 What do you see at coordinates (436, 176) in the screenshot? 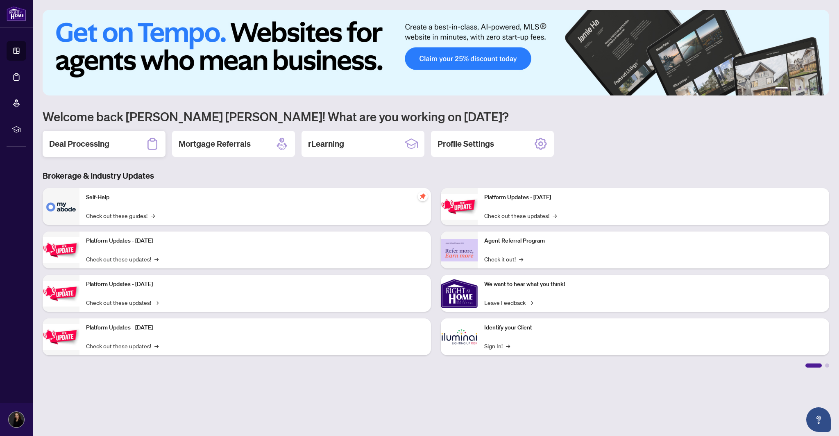
I see `h3: Brokerage & Industry Updates` at bounding box center [436, 176].